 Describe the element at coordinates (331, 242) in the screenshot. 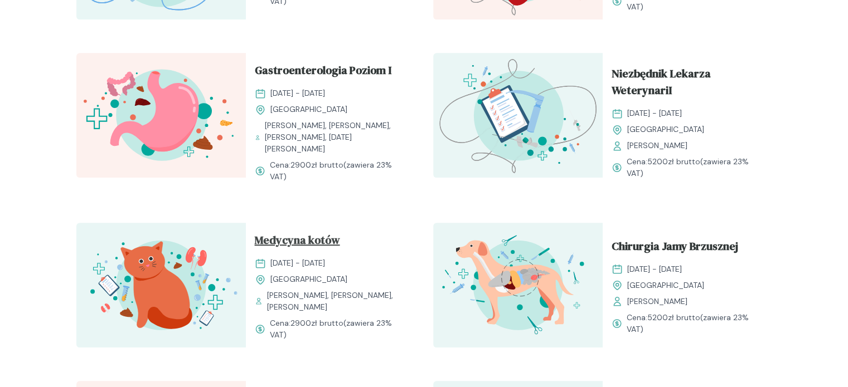

I see `a: Medycyna kotów` at that location.